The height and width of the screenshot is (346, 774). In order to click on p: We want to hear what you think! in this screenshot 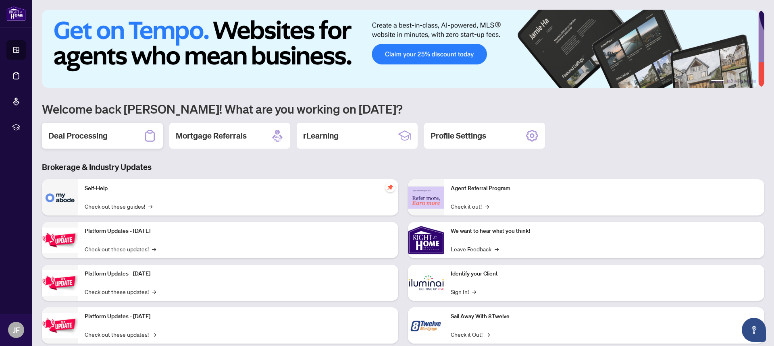, I will do `click(604, 231)`.